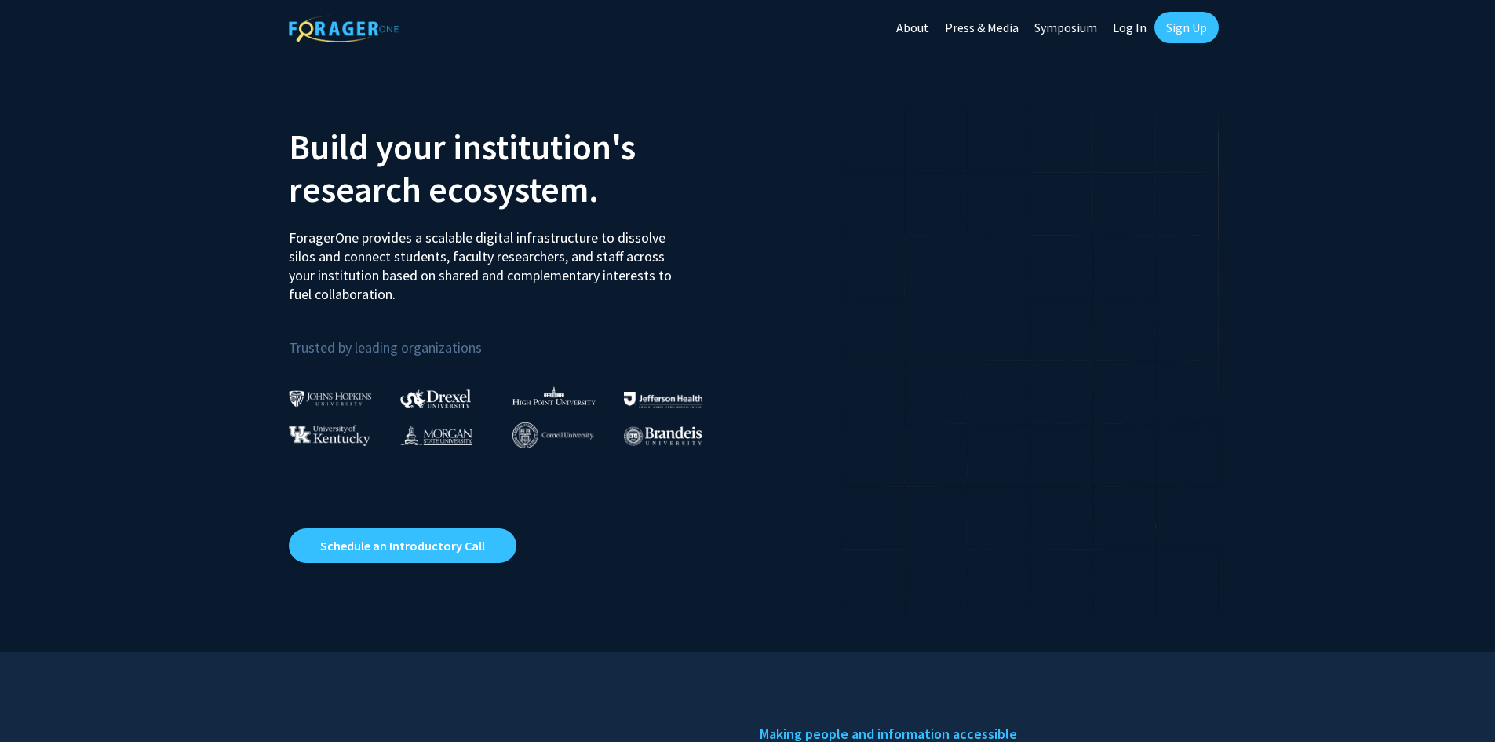  Describe the element at coordinates (1187, 27) in the screenshot. I see `a: Sign Up` at that location.